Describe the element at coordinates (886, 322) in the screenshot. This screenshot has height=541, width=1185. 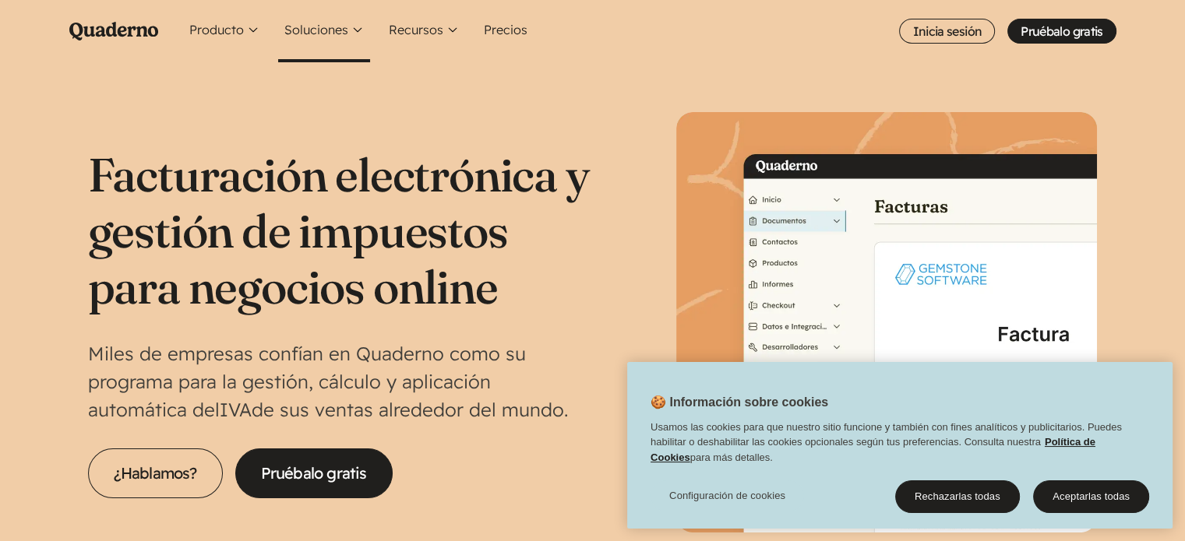
I see `img: Interfaz de Quaderno mostrando la página Factura con el distintivo Verifactu` at that location.